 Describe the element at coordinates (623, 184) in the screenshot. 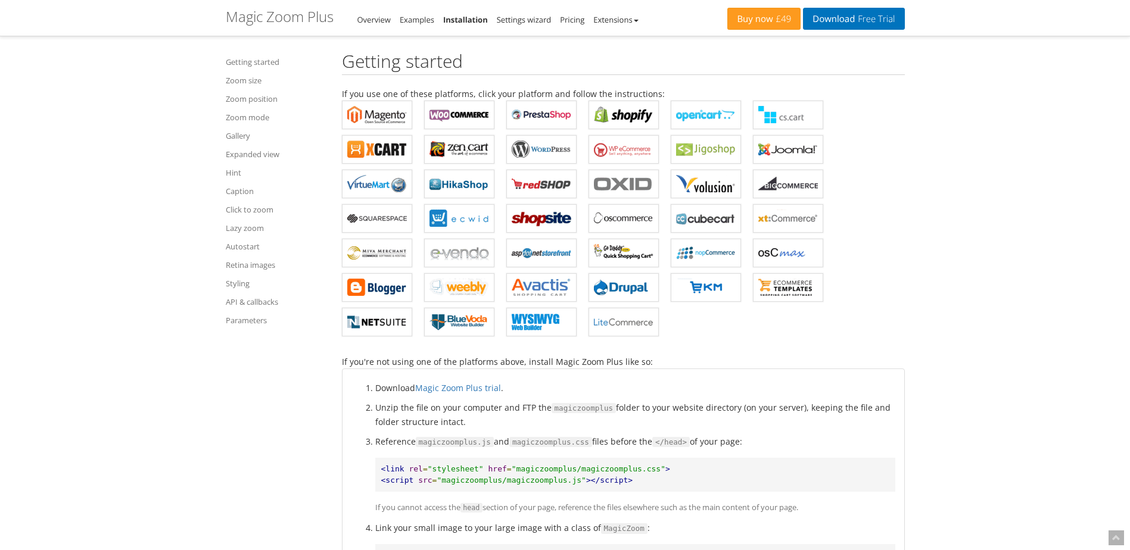

I see `a: Magic Zoom Plus for OXID` at that location.